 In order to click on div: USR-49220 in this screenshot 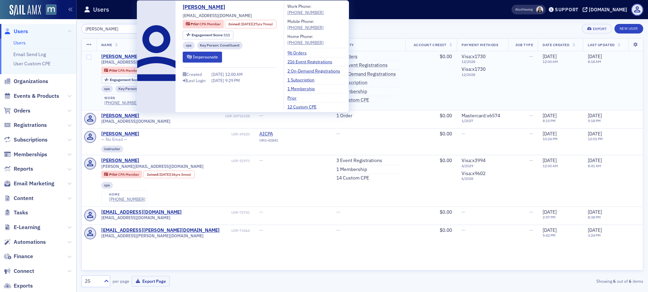, I will do `click(195, 134)`.